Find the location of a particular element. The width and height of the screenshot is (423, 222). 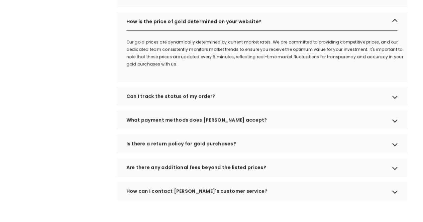

div: Can I track the status of my order? is located at coordinates (262, 96).